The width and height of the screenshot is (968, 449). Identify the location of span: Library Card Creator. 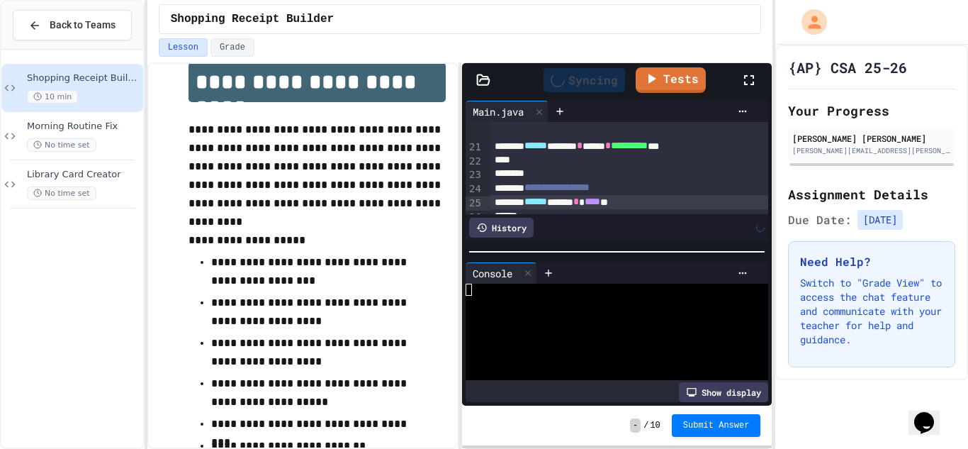
(84, 174).